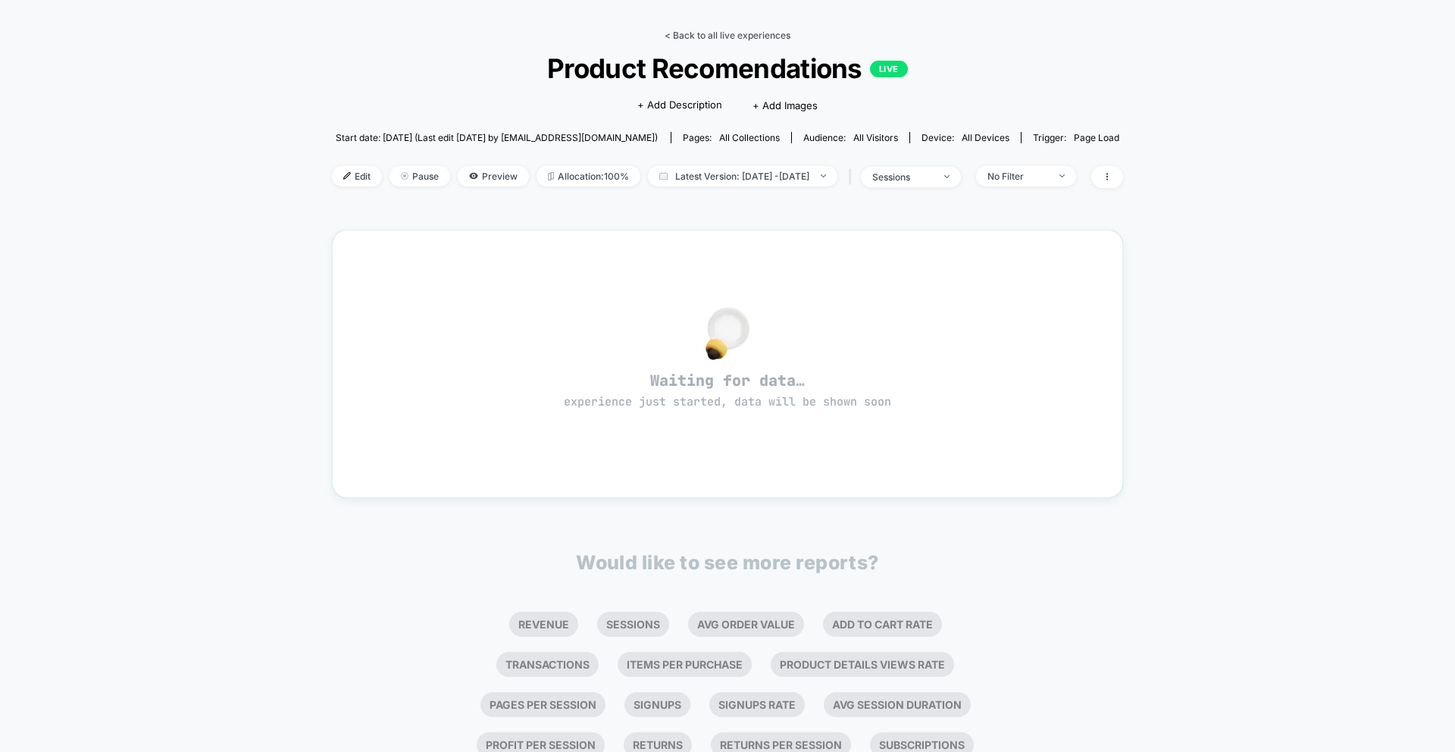  What do you see at coordinates (965, 137) in the screenshot?
I see `span: Device:` at bounding box center [965, 137].